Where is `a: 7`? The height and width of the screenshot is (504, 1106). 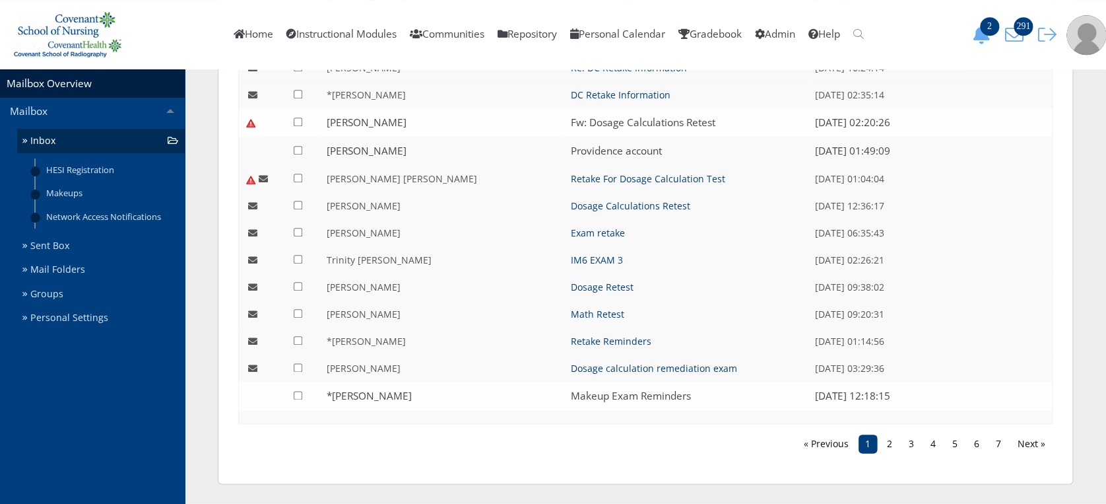
a: 7 is located at coordinates (999, 444).